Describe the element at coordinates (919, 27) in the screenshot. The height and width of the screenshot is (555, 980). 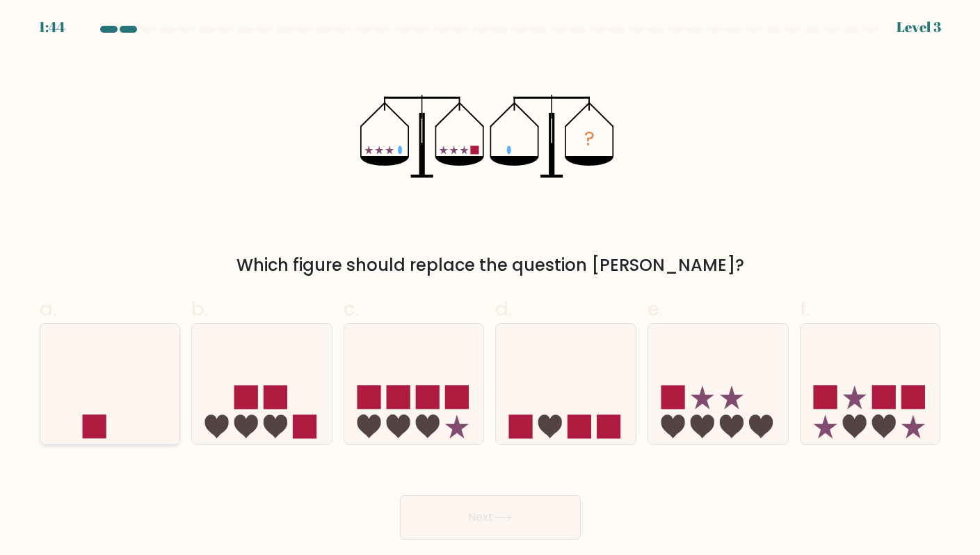
I see `div: Level 3` at that location.